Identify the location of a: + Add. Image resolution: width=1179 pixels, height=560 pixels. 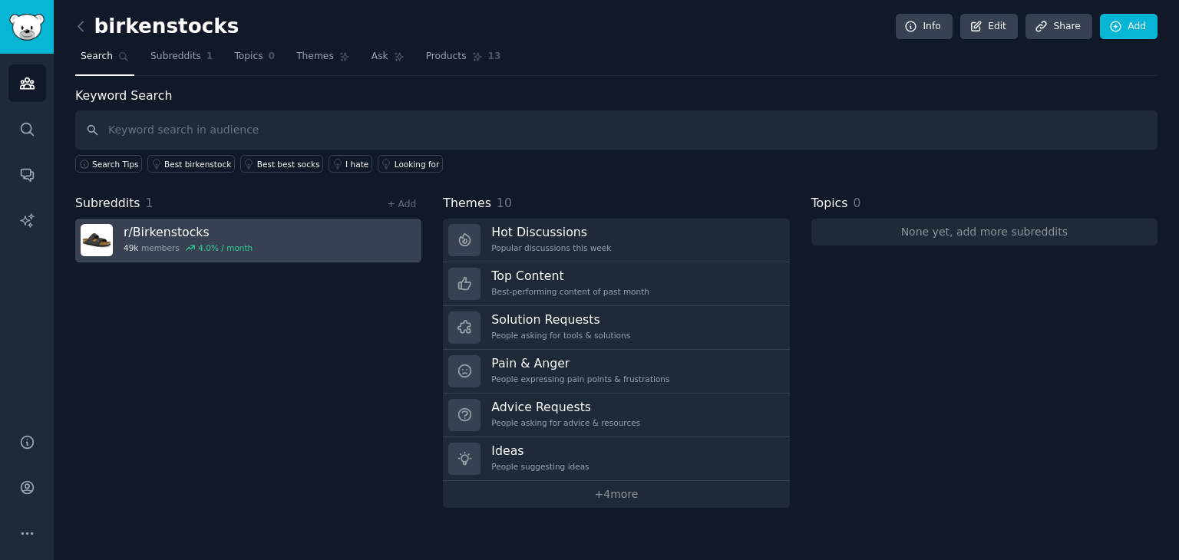
(401, 204).